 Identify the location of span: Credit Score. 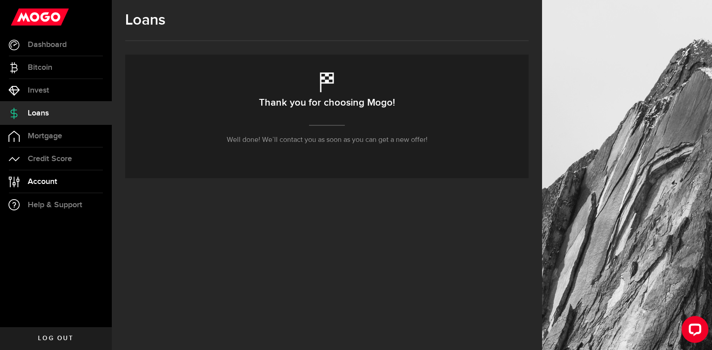
(50, 159).